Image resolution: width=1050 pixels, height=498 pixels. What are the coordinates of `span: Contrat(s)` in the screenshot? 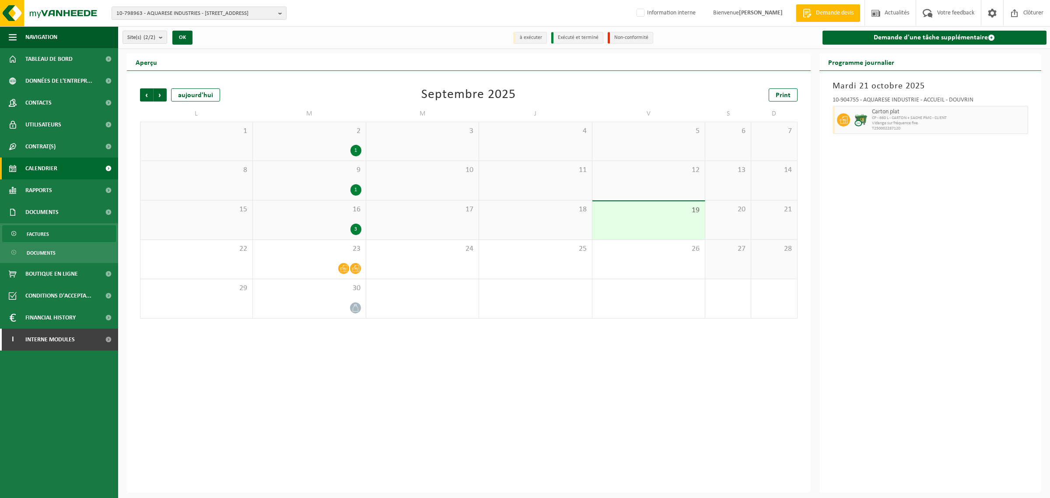 It's located at (40, 147).